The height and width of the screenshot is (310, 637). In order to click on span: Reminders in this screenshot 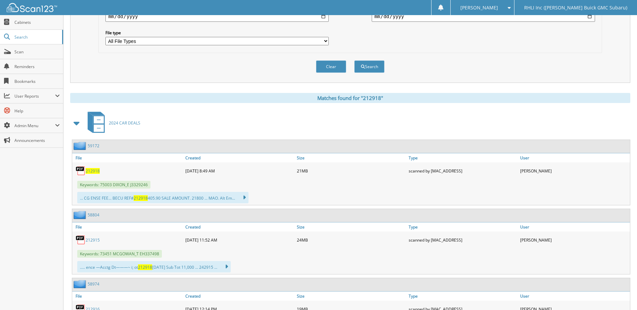, I will do `click(37, 66)`.